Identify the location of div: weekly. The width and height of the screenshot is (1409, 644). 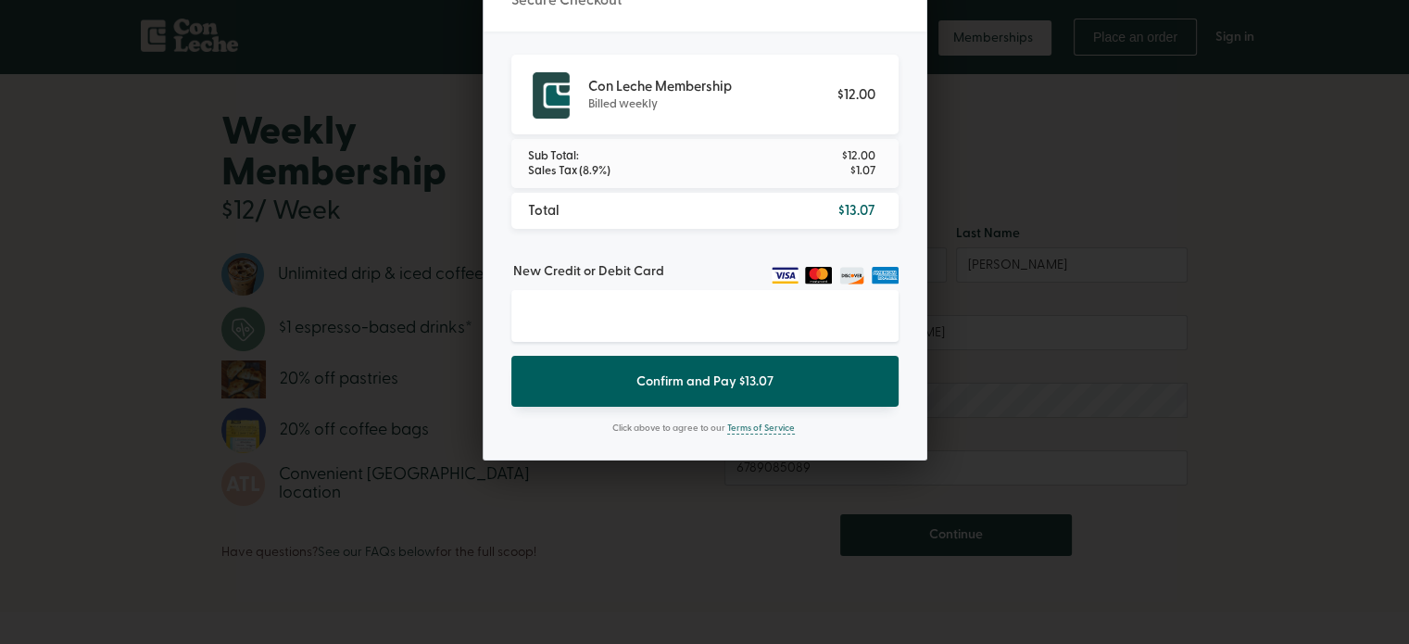
(623, 104).